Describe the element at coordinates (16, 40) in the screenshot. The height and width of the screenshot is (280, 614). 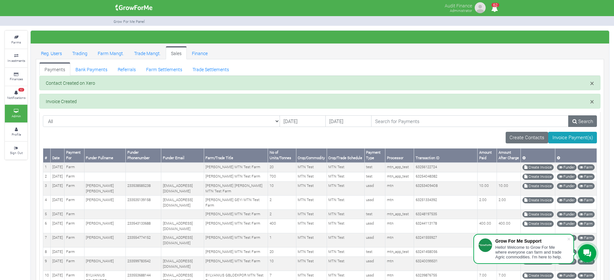
I see `a: Farms` at that location.